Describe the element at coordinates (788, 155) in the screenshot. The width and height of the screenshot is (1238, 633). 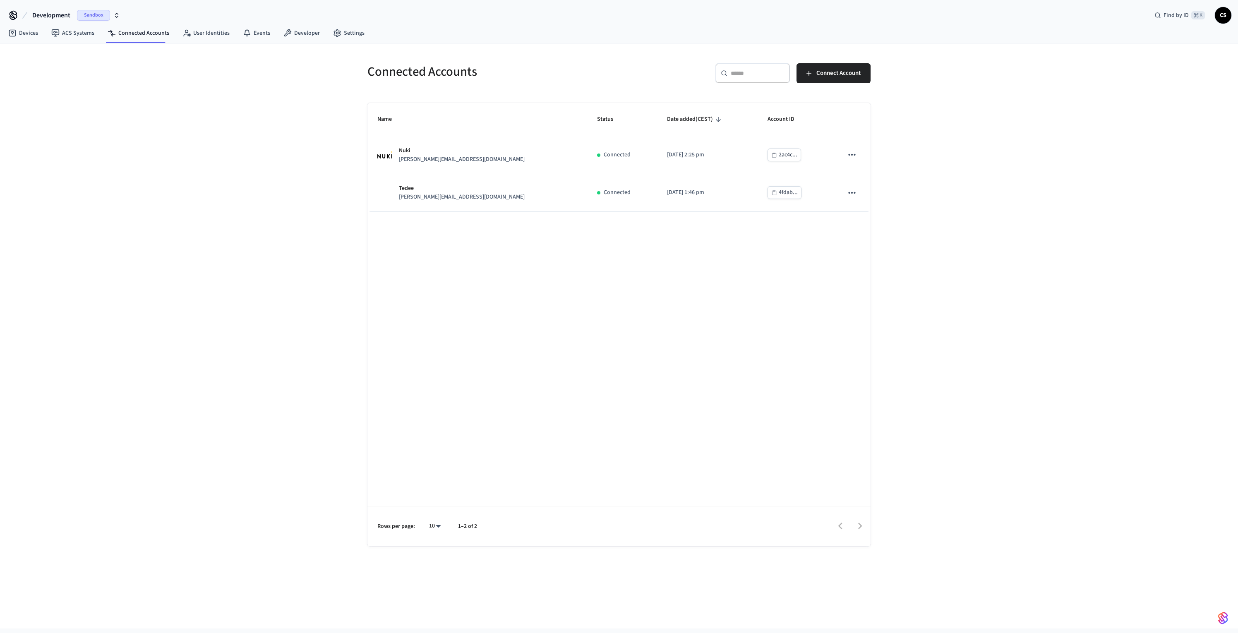
I see `div: 2ac4c...` at that location.